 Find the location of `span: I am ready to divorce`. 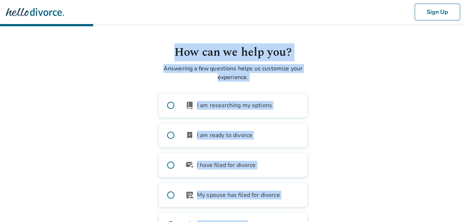

span: I am ready to divorce is located at coordinates (224, 135).